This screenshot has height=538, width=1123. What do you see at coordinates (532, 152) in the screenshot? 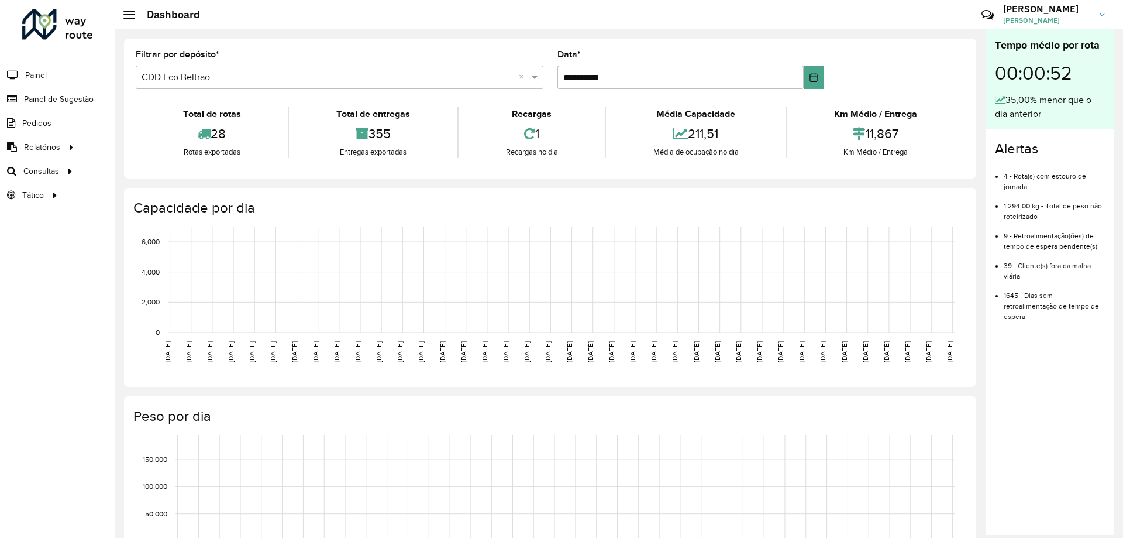
I see `div: Recargas no dia` at bounding box center [532, 152].